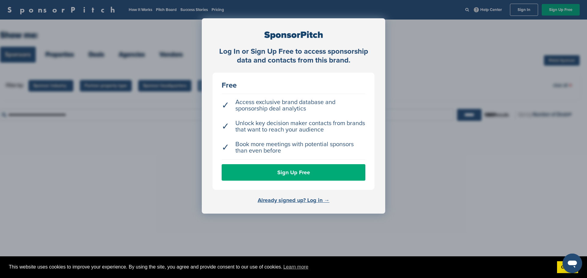 This screenshot has height=278, width=587. I want to click on a: Sign Up Free, so click(293, 173).